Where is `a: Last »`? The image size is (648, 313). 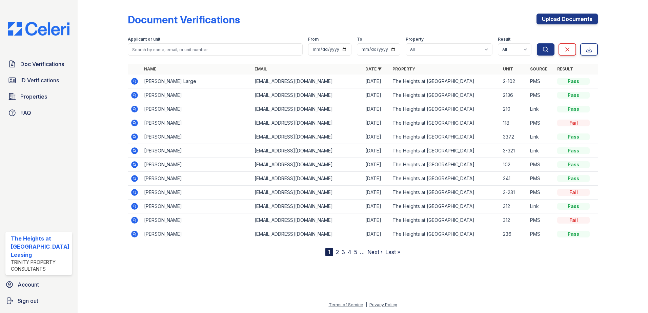
a: Last » is located at coordinates (393, 252).